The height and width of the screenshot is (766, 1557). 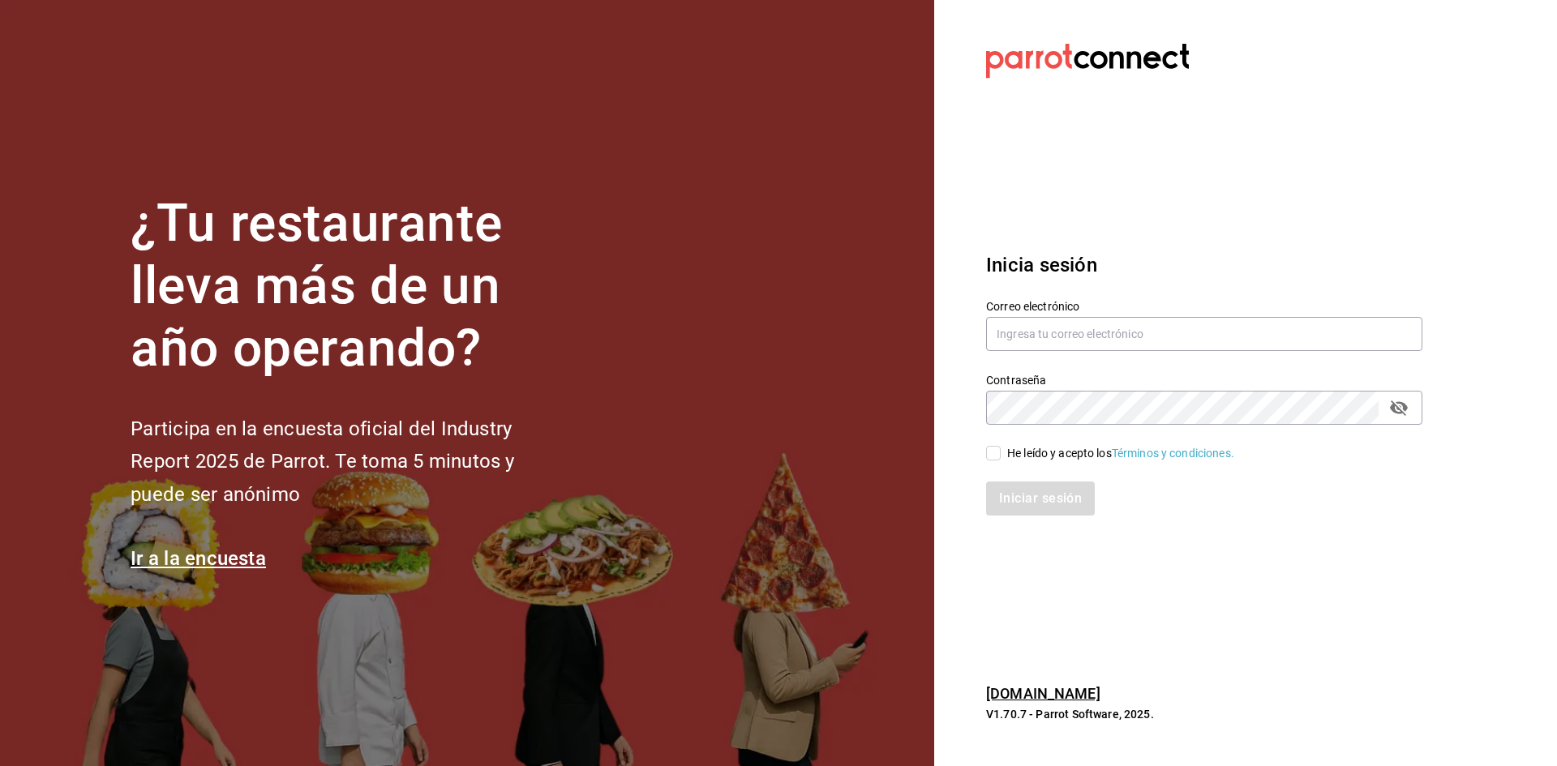 What do you see at coordinates (1204, 714) in the screenshot?
I see `p: V1.70.7 - Parrot Software, 2025.` at bounding box center [1204, 714].